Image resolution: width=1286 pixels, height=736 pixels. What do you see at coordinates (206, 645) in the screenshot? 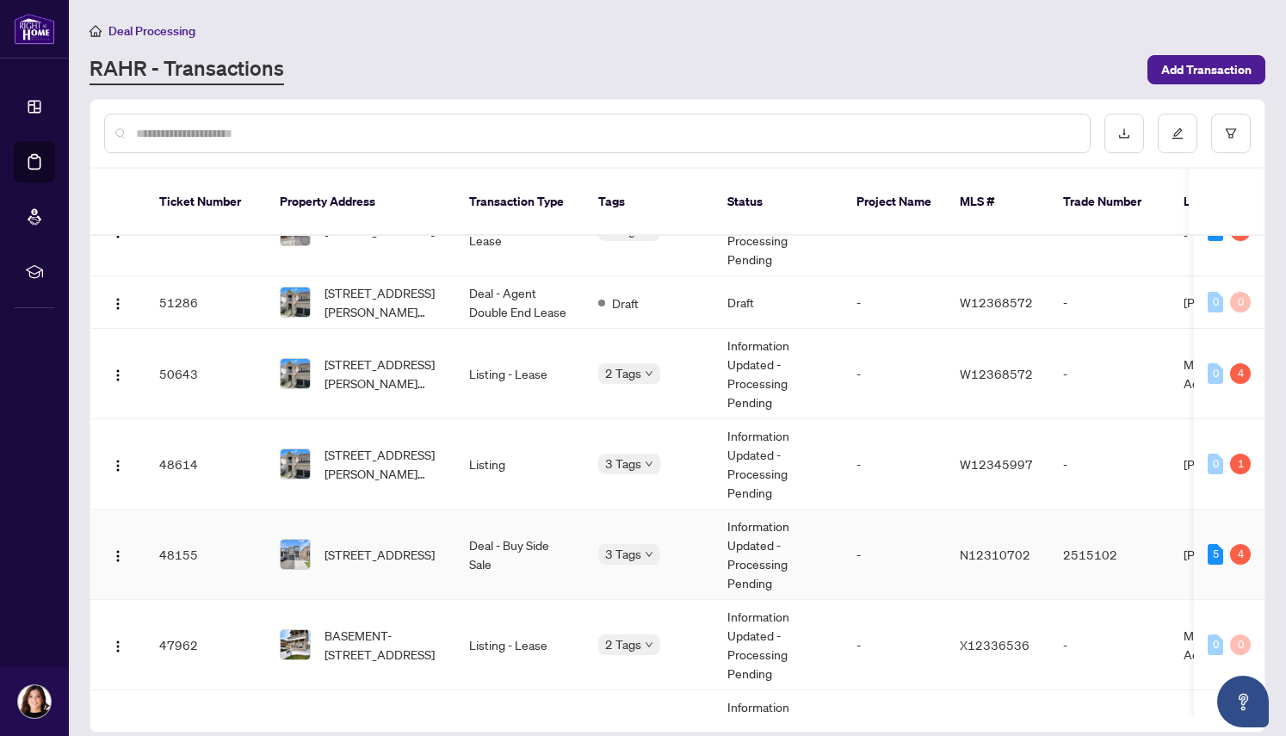
I see `td: 47962` at bounding box center [206, 645].